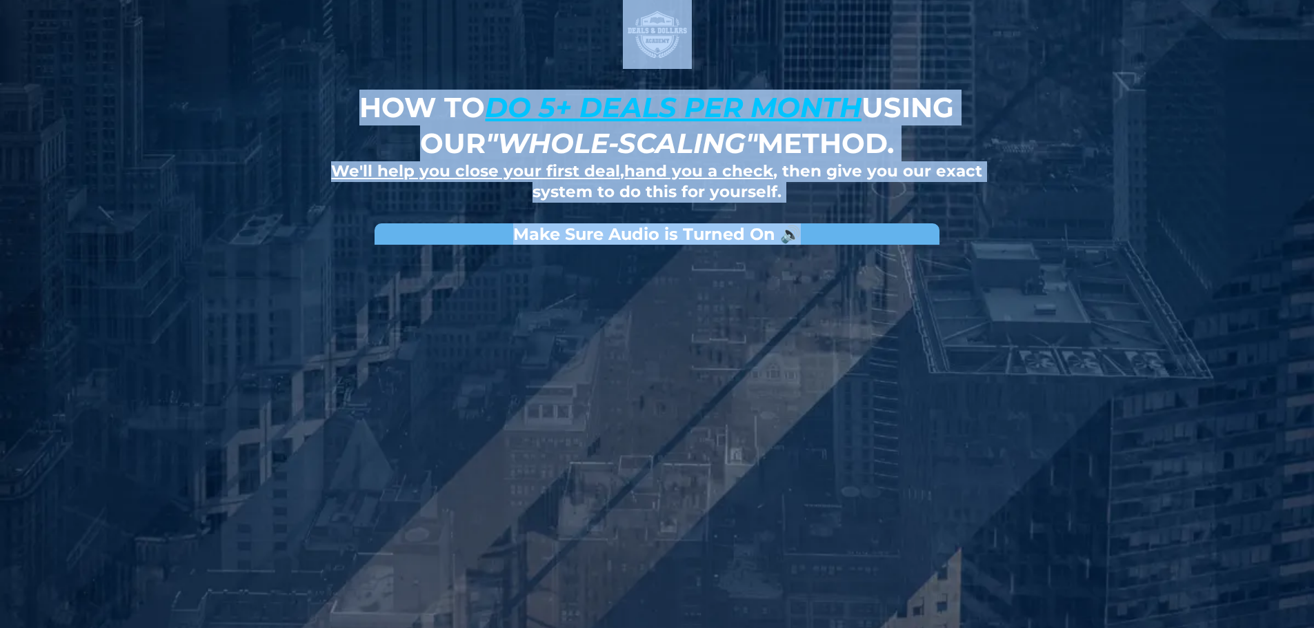  Describe the element at coordinates (475, 171) in the screenshot. I see `u: We'll help you close your first deal` at that location.